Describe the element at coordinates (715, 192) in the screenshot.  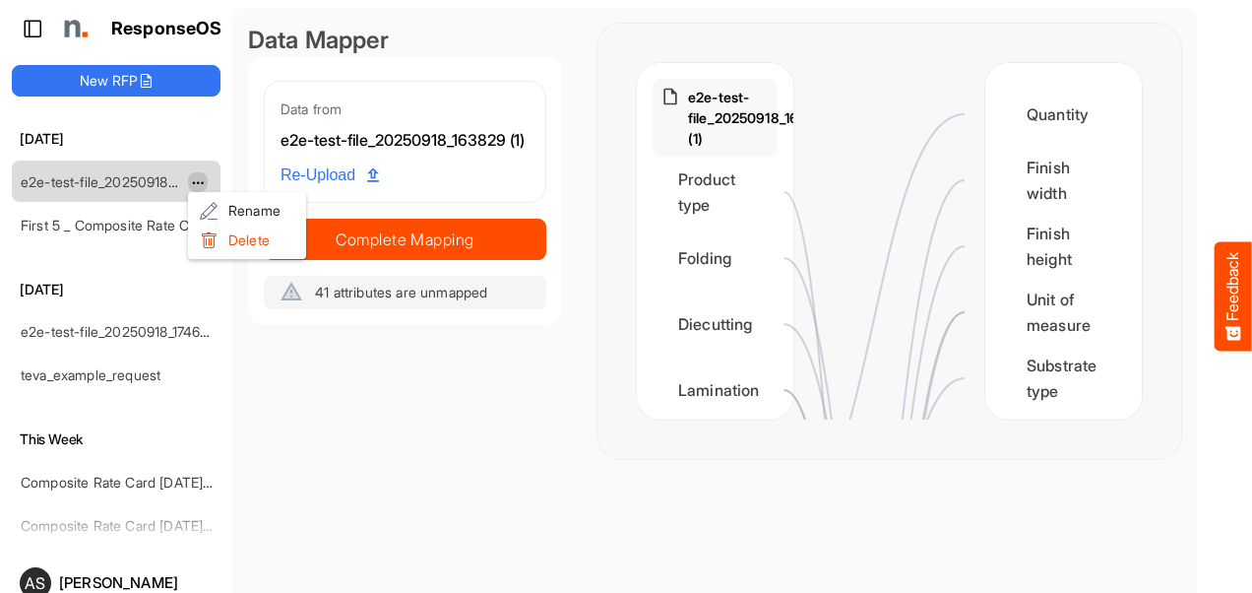
I see `div: Product type` at that location.